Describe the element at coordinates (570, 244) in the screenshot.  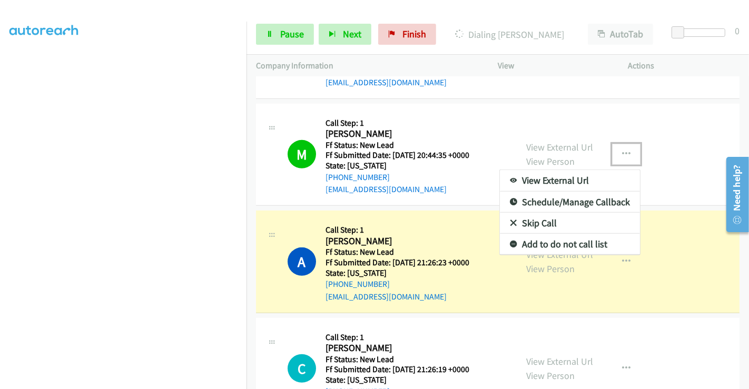
I see `a: Add to do not call list` at that location.